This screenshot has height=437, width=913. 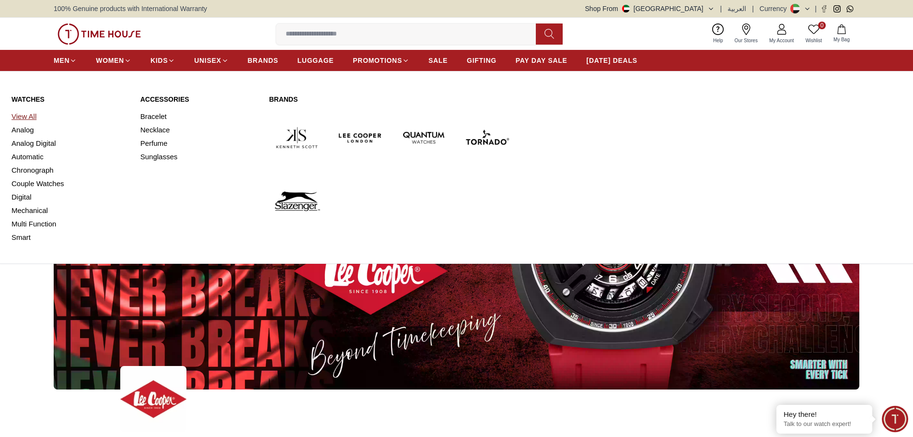 I want to click on a: Multi Function, so click(x=70, y=224).